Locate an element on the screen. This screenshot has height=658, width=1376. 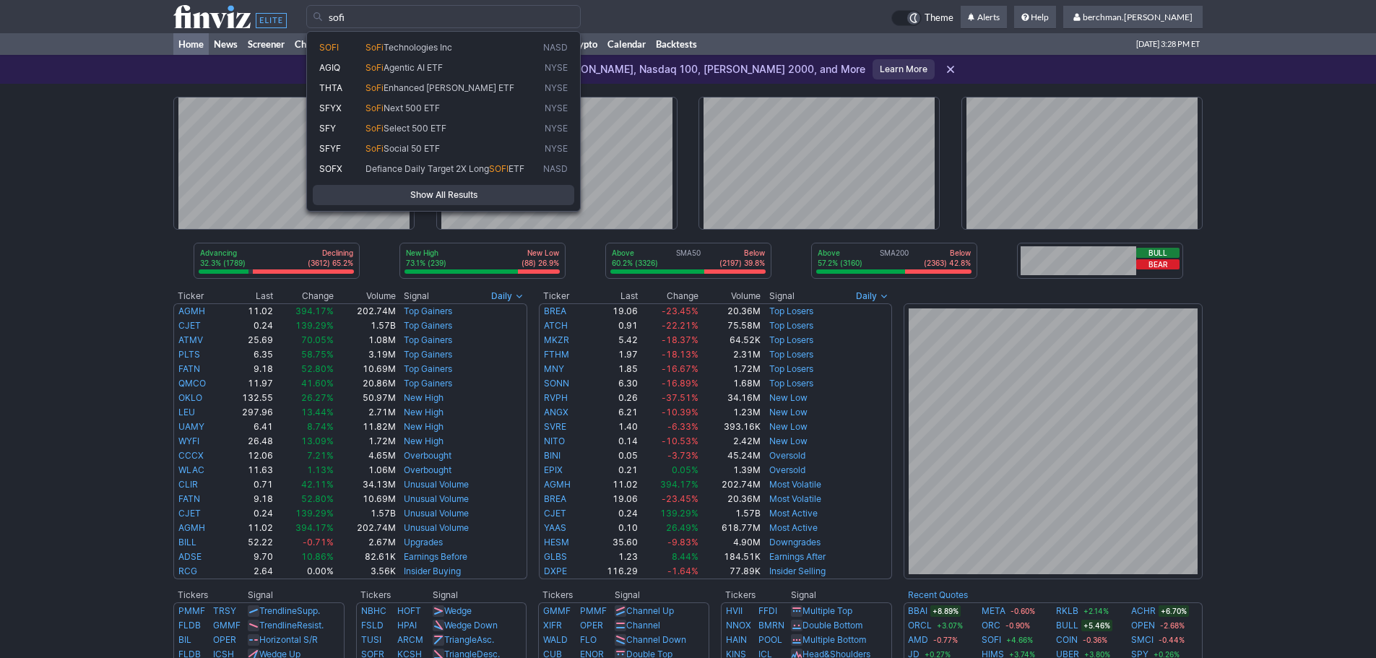
td: 11.63 is located at coordinates (248, 470).